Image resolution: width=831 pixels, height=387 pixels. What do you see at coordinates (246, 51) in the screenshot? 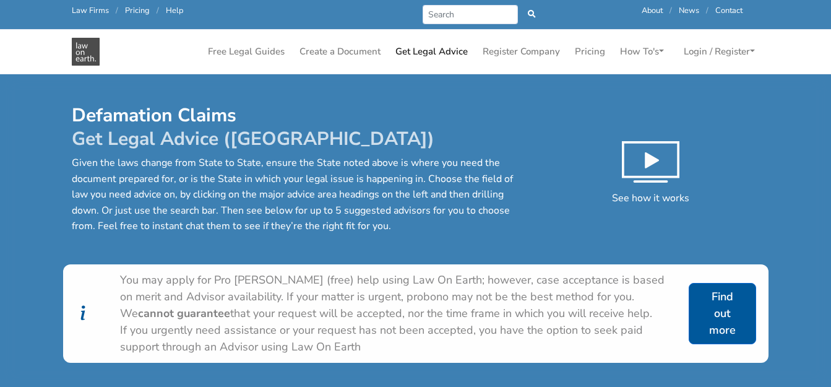
I see `a: Free Legal Guides` at bounding box center [246, 51].